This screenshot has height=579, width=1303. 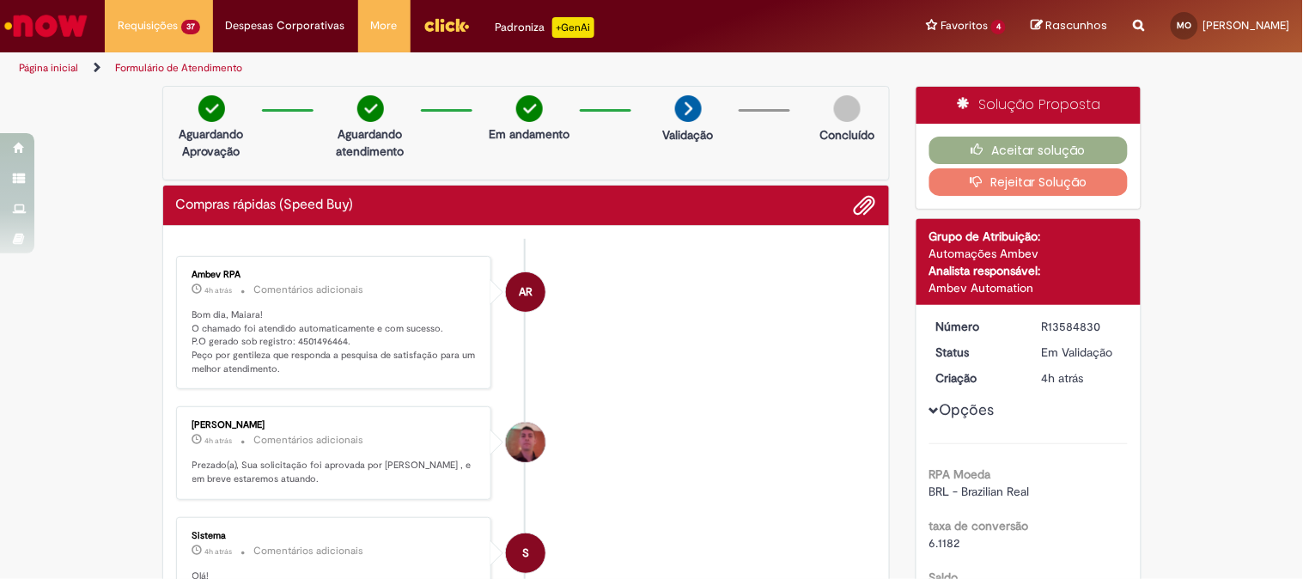 I want to click on dt: Status, so click(x=975, y=352).